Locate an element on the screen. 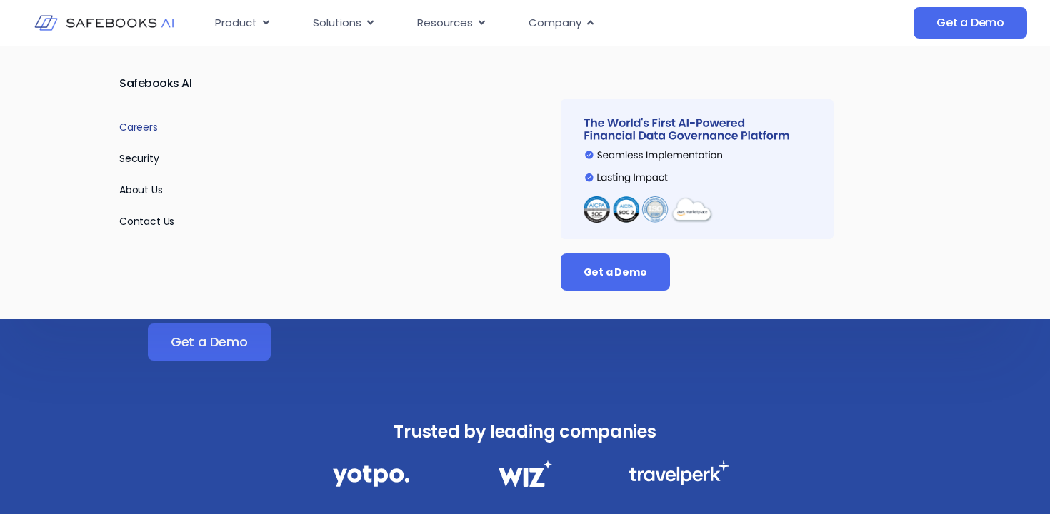 The image size is (1050, 514). div: Menu Toggle is located at coordinates (502, 23).